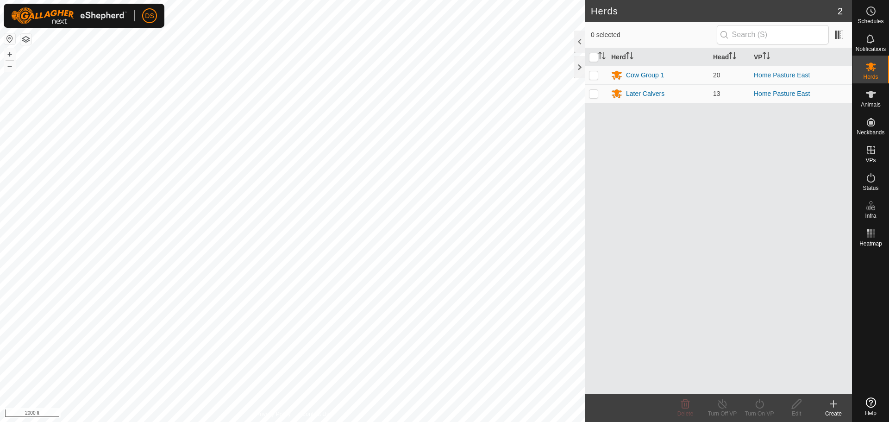 Image resolution: width=889 pixels, height=422 pixels. I want to click on span: Help, so click(870, 413).